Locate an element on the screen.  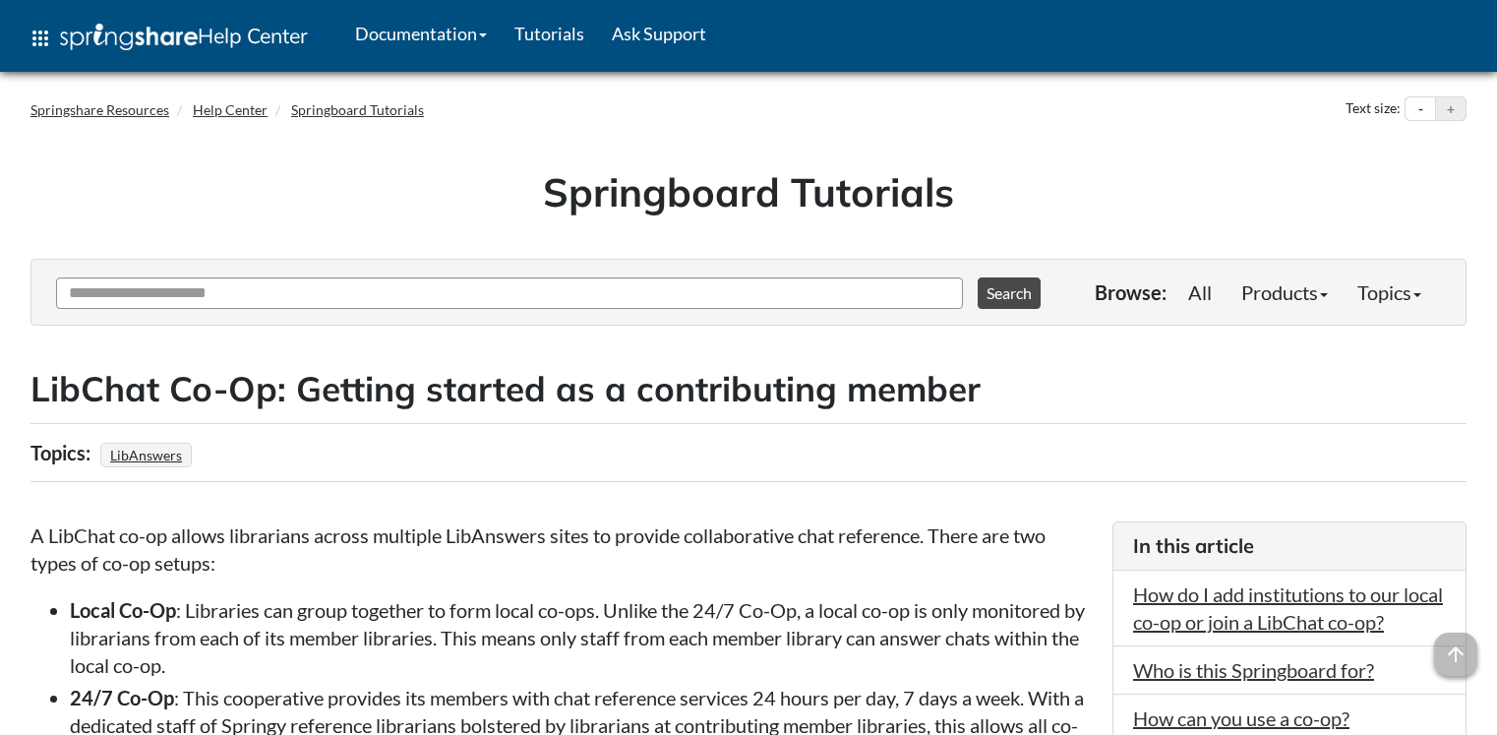
a: Who is this Springboard for? is located at coordinates (1253, 670).